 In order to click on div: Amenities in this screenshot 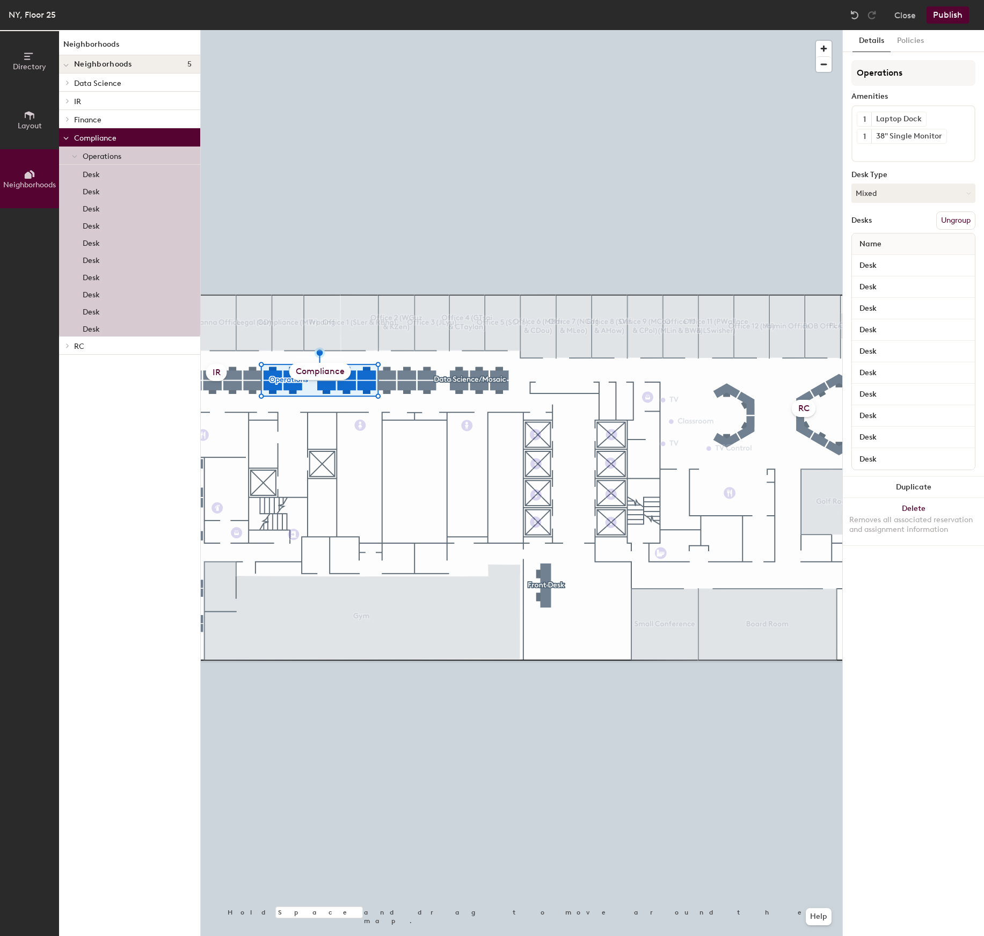, I will do `click(913, 97)`.